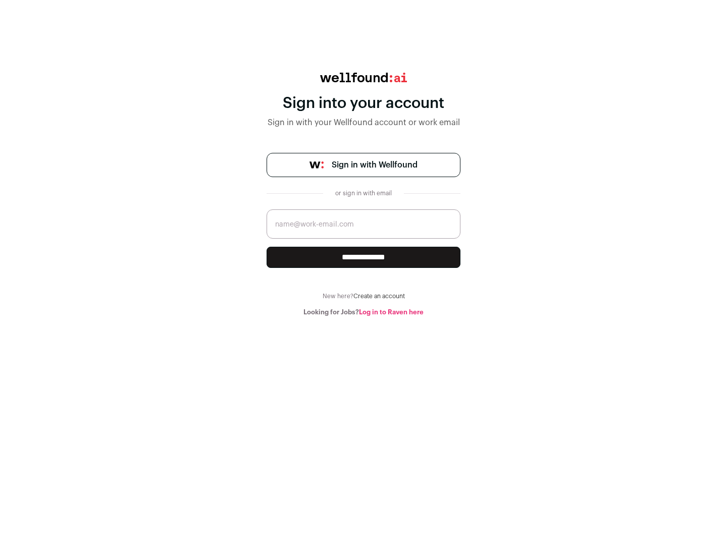  I want to click on a: Create an account, so click(379, 296).